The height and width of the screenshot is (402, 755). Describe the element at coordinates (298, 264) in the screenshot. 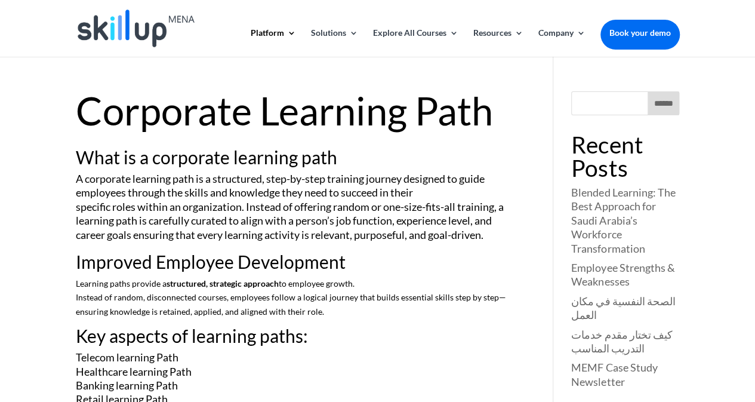

I see `h2: Improved Employee Development` at that location.